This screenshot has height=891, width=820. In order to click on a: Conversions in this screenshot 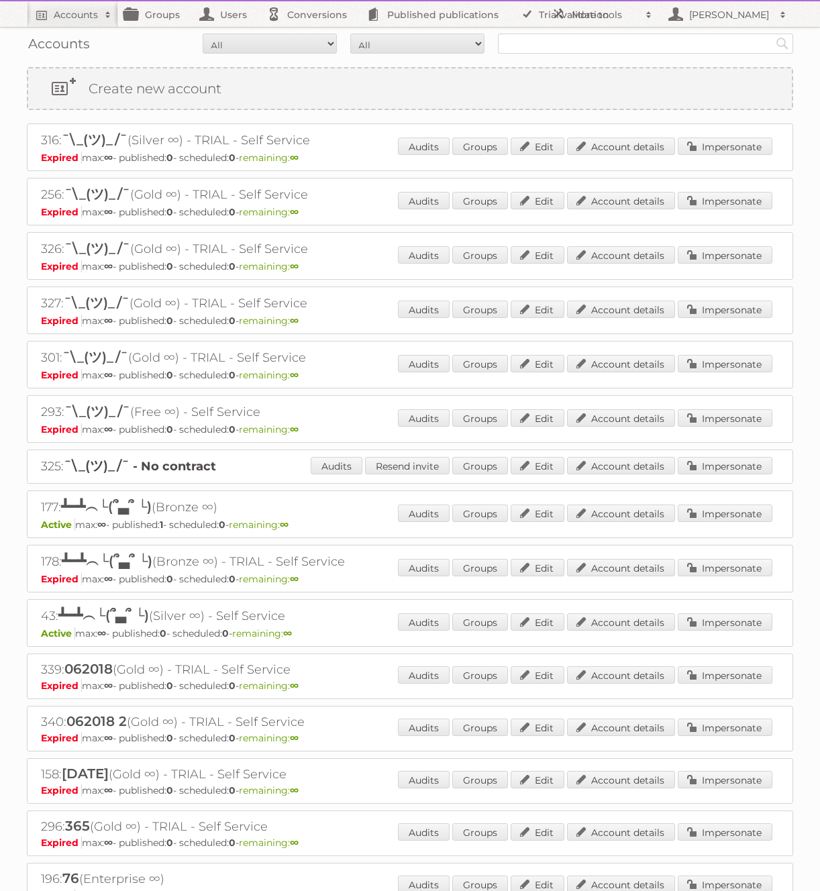, I will do `click(310, 14)`.